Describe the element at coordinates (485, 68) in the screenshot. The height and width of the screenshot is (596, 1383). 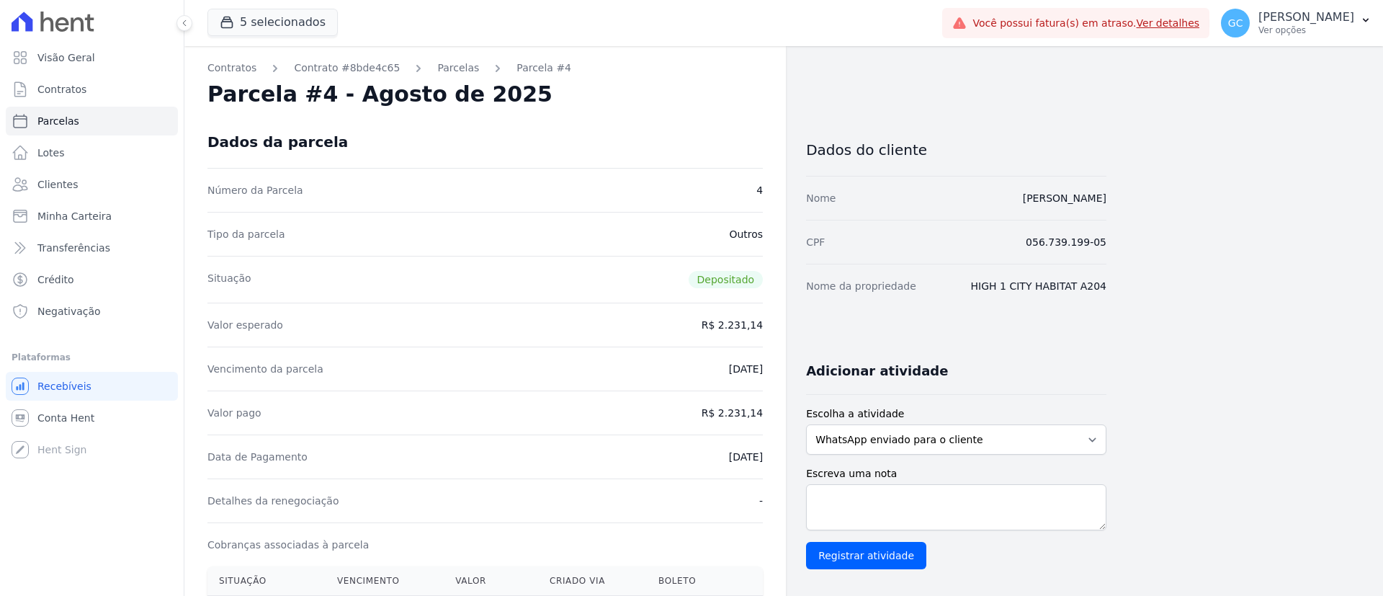
I see `nav: Breadcrumb` at that location.